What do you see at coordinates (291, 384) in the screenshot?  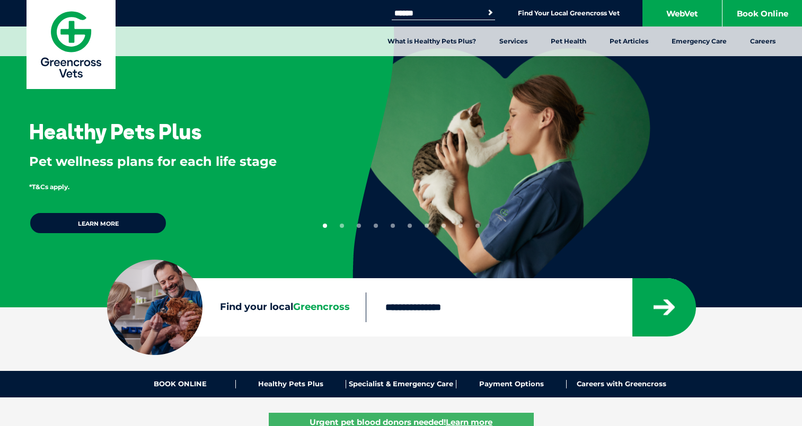 I see `a: Healthy Pets Plus` at bounding box center [291, 384].